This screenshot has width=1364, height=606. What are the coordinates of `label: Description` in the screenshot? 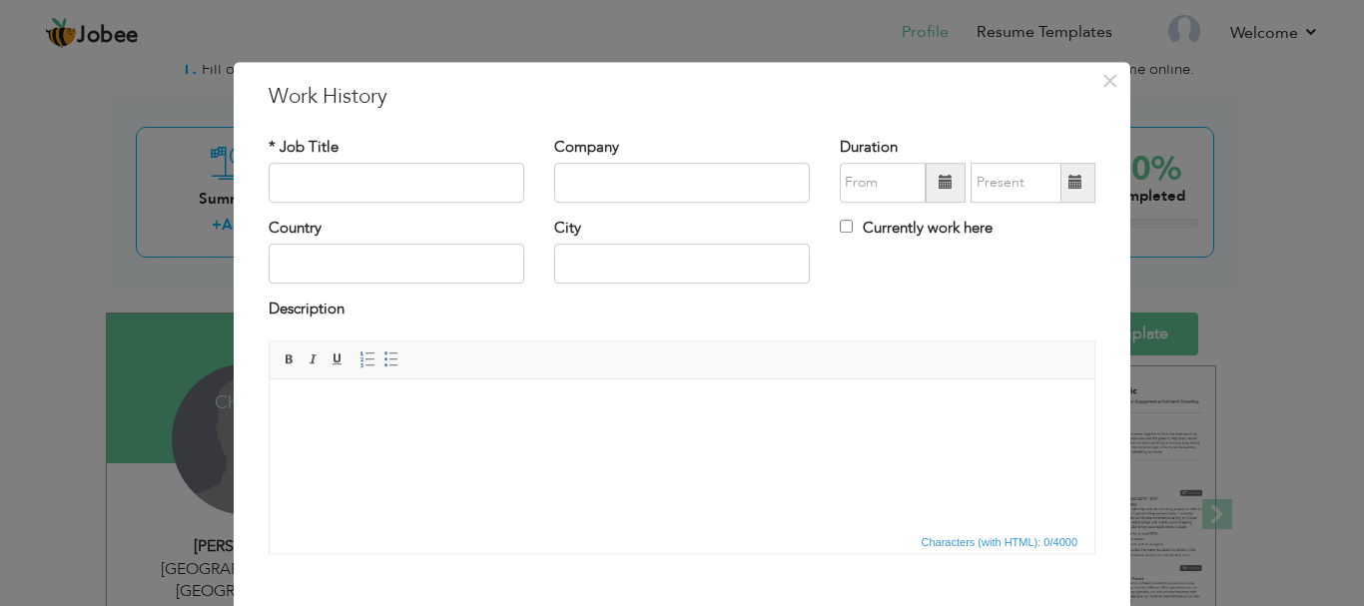 It's located at (307, 310).